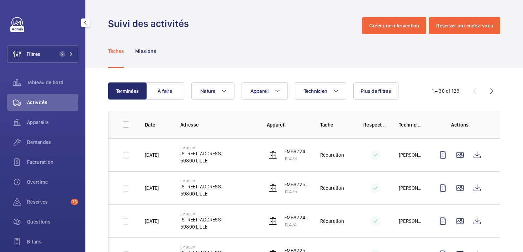  I want to click on button: Créer une intervention, so click(394, 26).